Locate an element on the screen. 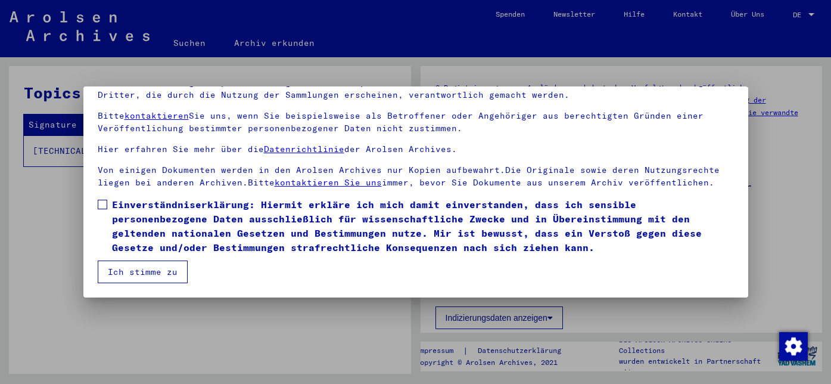  p: Bitte Sie uns, wenn Sie beispielsweise als Betroffener oder Angehöriger aus berechtigten Gründen ... is located at coordinates (416, 122).